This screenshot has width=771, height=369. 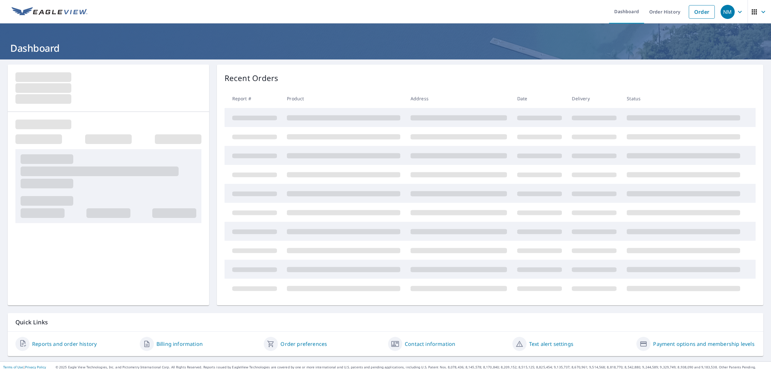 I want to click on a: Order preferences, so click(x=304, y=344).